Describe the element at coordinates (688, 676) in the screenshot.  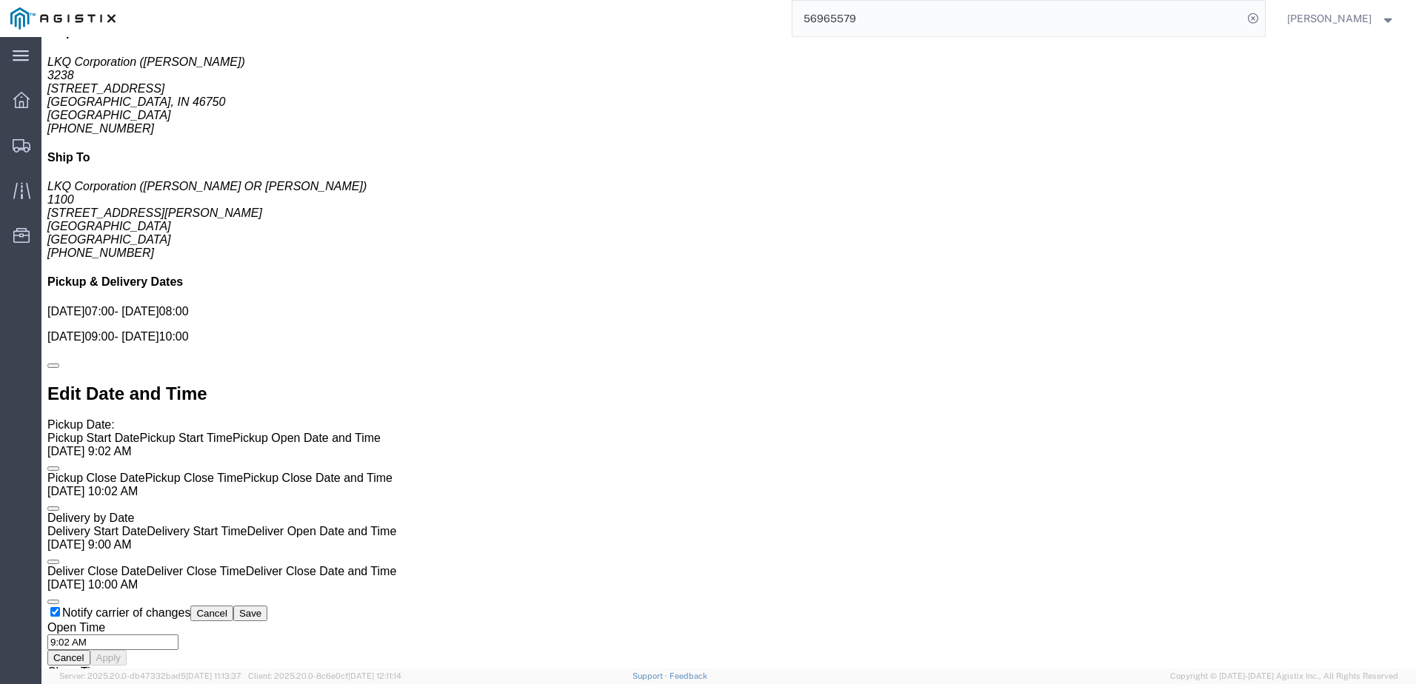
I see `a: Feedback` at that location.